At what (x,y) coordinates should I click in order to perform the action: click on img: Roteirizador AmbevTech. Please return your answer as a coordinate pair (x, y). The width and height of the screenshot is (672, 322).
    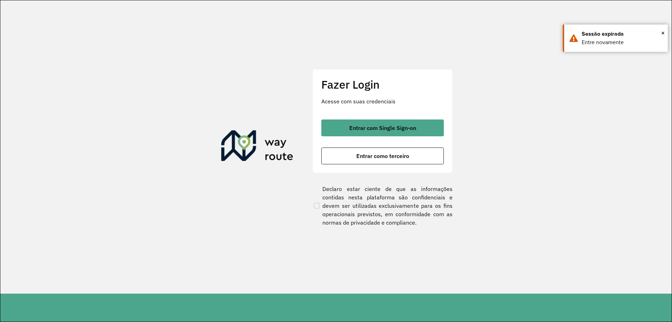
    Looking at the image, I should click on (257, 147).